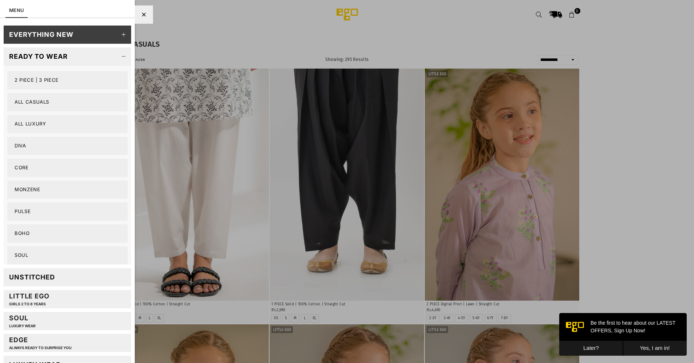 The width and height of the screenshot is (694, 363). I want to click on button: Yes, I am in!, so click(95, 35).